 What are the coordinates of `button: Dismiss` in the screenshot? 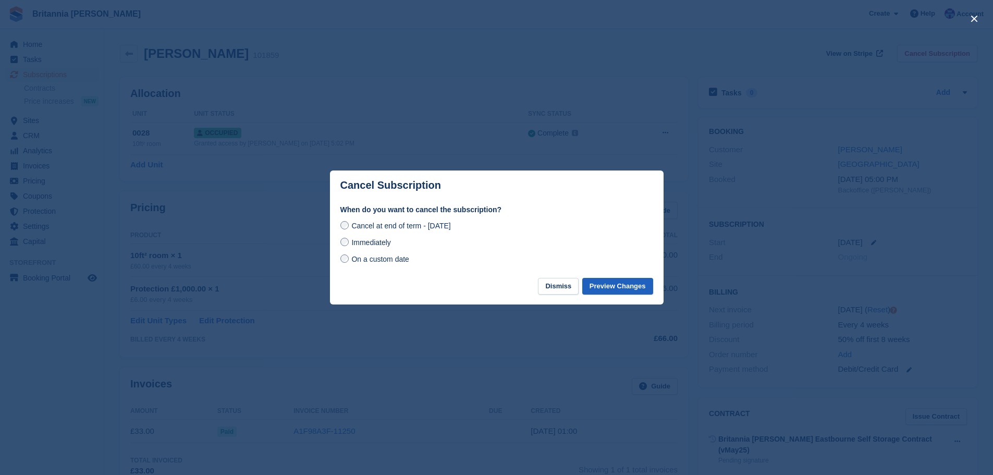 It's located at (559, 286).